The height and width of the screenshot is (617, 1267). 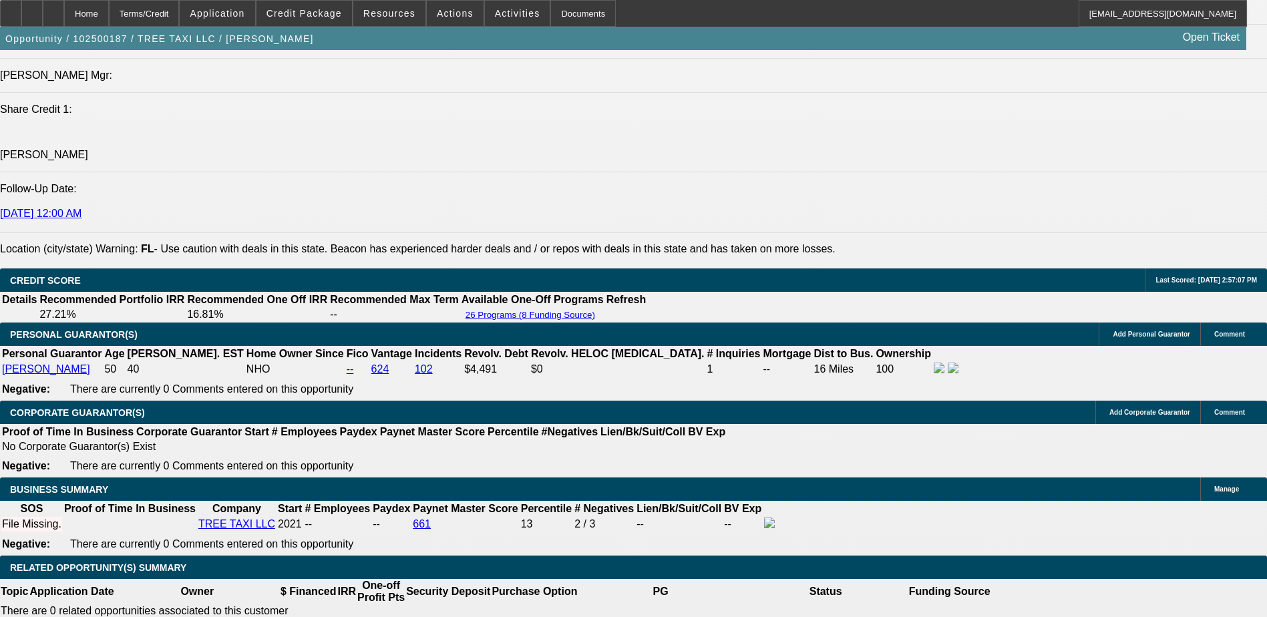 I want to click on th: Recommended Max Term, so click(x=394, y=300).